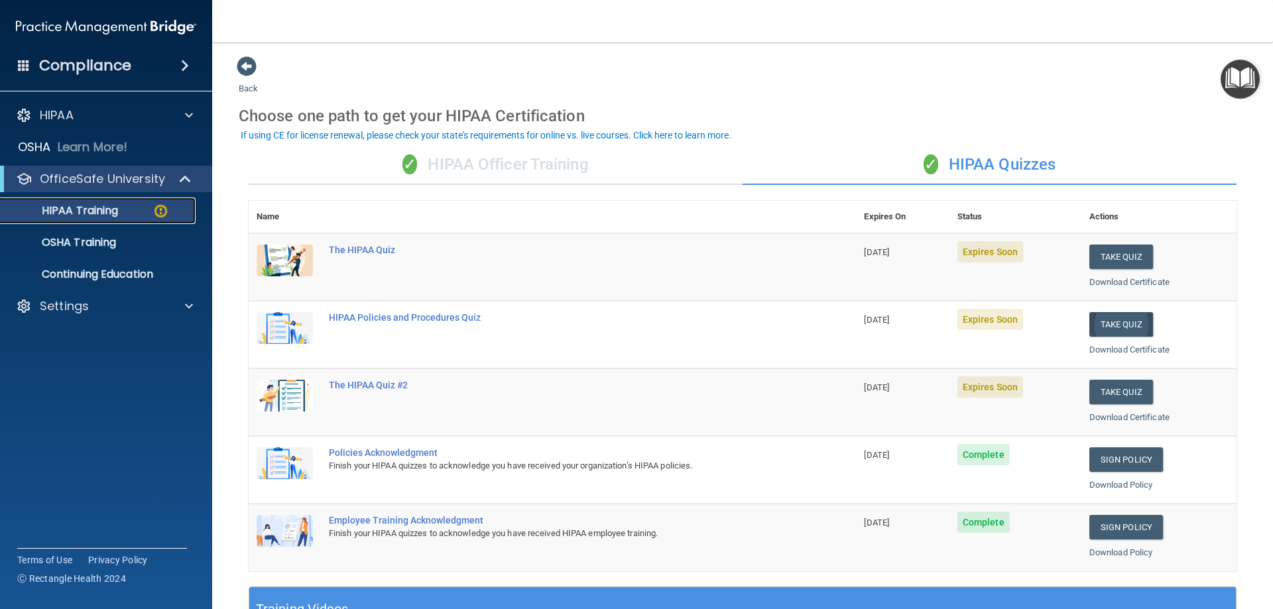 The height and width of the screenshot is (609, 1273). Describe the element at coordinates (559, 250) in the screenshot. I see `div: The HIPAA Quiz` at that location.